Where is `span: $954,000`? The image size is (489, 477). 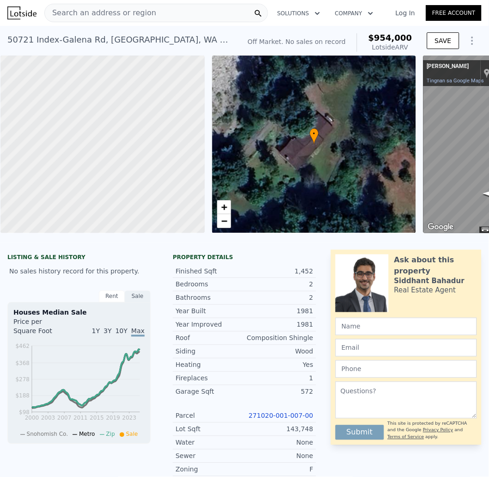
span: $954,000 is located at coordinates (390, 37).